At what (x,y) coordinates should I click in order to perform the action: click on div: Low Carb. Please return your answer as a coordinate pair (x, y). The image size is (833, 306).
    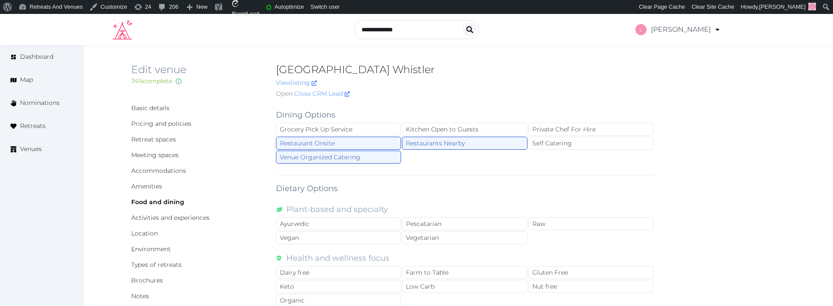
    Looking at the image, I should click on (465, 286).